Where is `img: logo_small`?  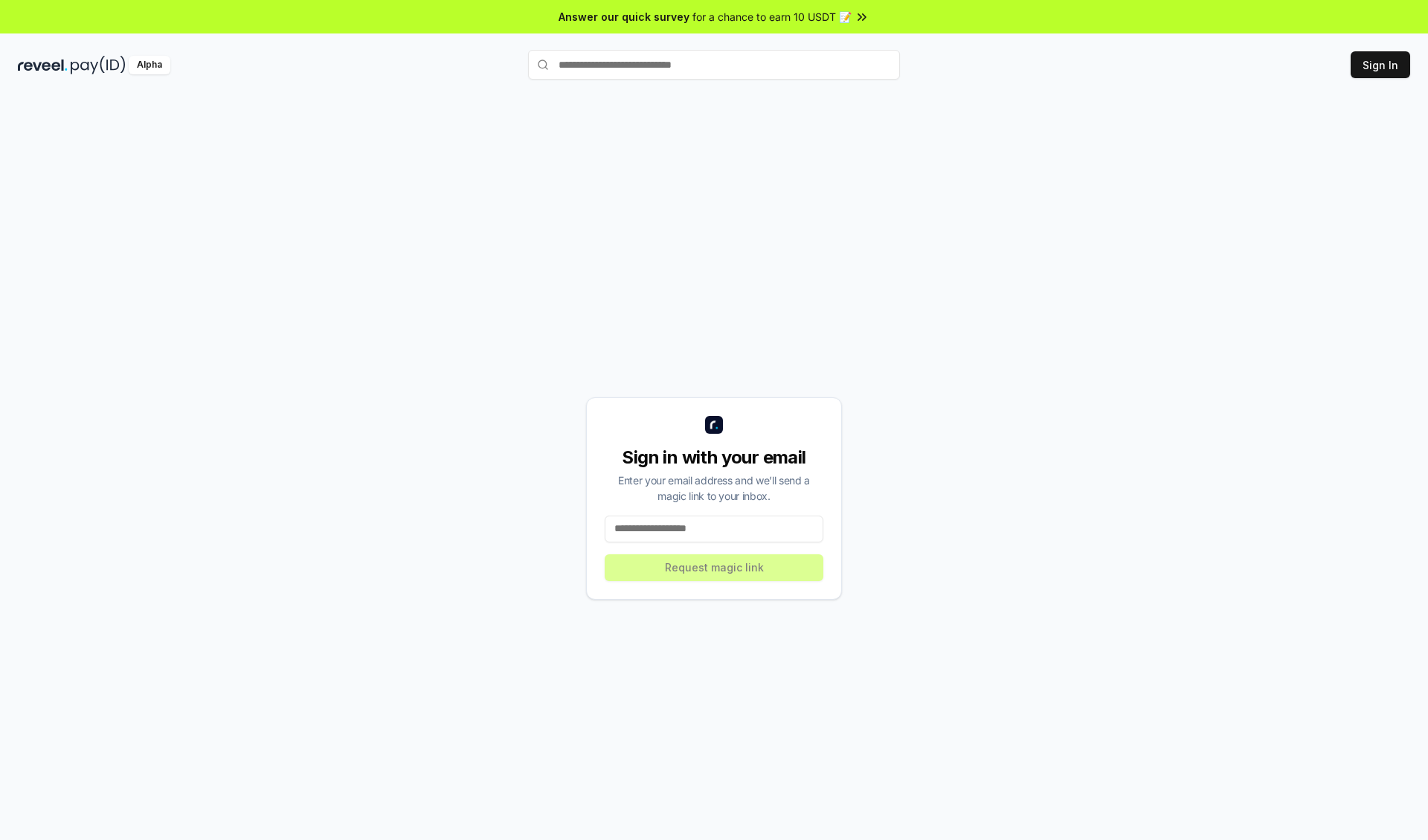 img: logo_small is located at coordinates (714, 425).